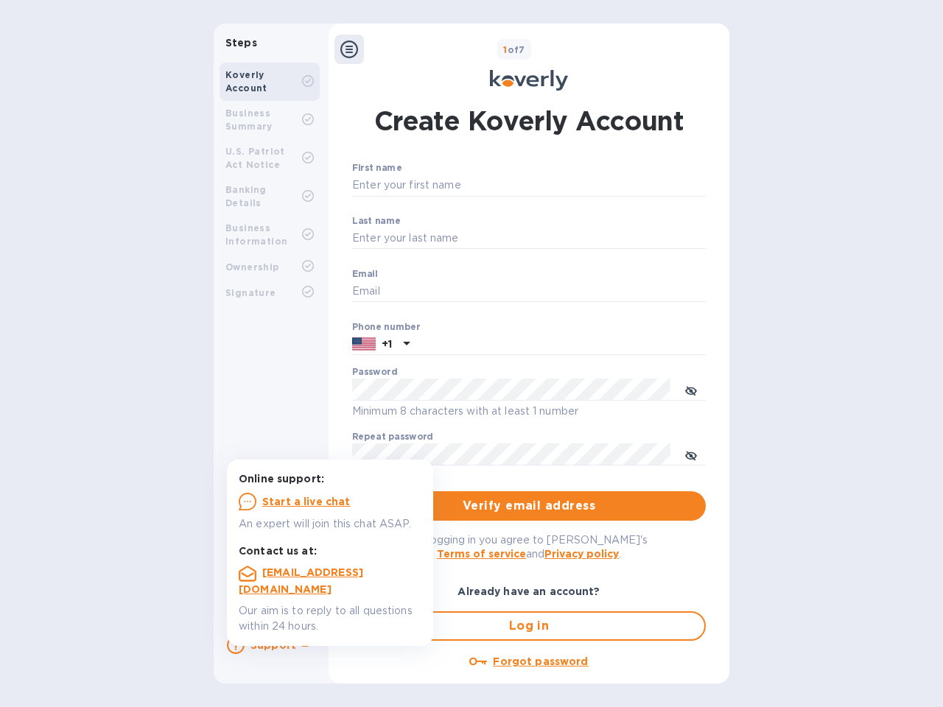 This screenshot has height=707, width=943. What do you see at coordinates (529, 411) in the screenshot?
I see `p: Minimum 8 characters with at least 1 number` at bounding box center [529, 411].